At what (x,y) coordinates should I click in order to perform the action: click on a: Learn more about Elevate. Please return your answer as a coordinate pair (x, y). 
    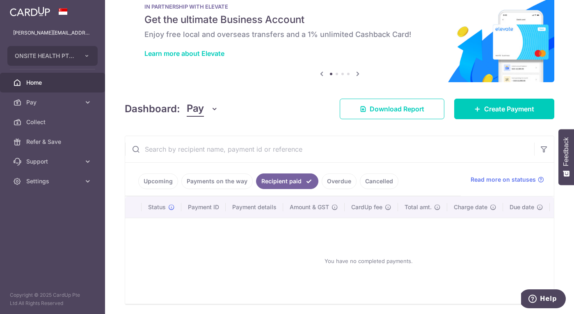
    Looking at the image, I should click on (184, 53).